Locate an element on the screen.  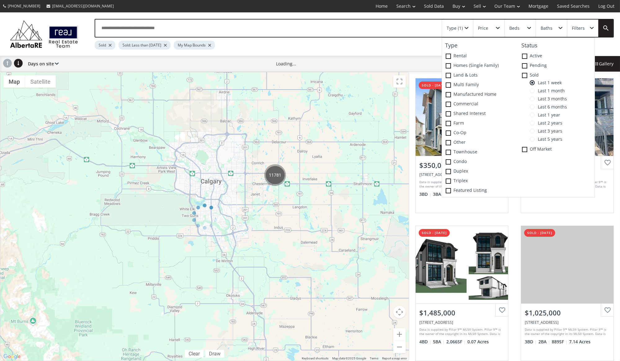
div: Price is located at coordinates (483, 28).